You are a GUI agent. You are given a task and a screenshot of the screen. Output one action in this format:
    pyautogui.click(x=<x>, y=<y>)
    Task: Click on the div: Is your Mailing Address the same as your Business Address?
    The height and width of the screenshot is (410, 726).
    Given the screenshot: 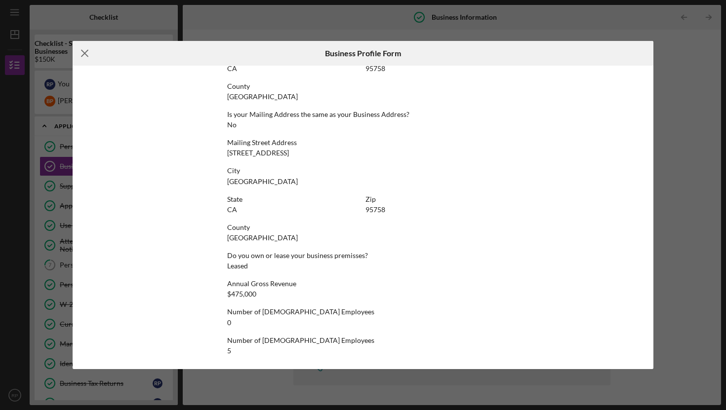 What is the action you would take?
    pyautogui.click(x=363, y=115)
    